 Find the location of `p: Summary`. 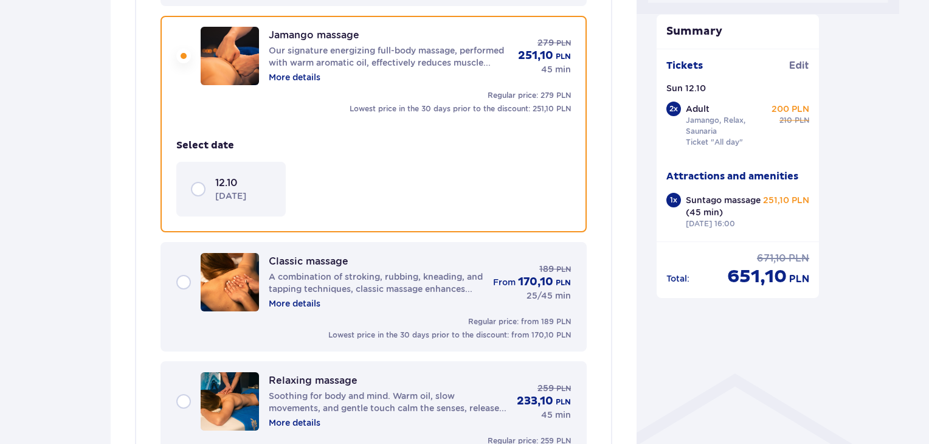

p: Summary is located at coordinates (738, 32).